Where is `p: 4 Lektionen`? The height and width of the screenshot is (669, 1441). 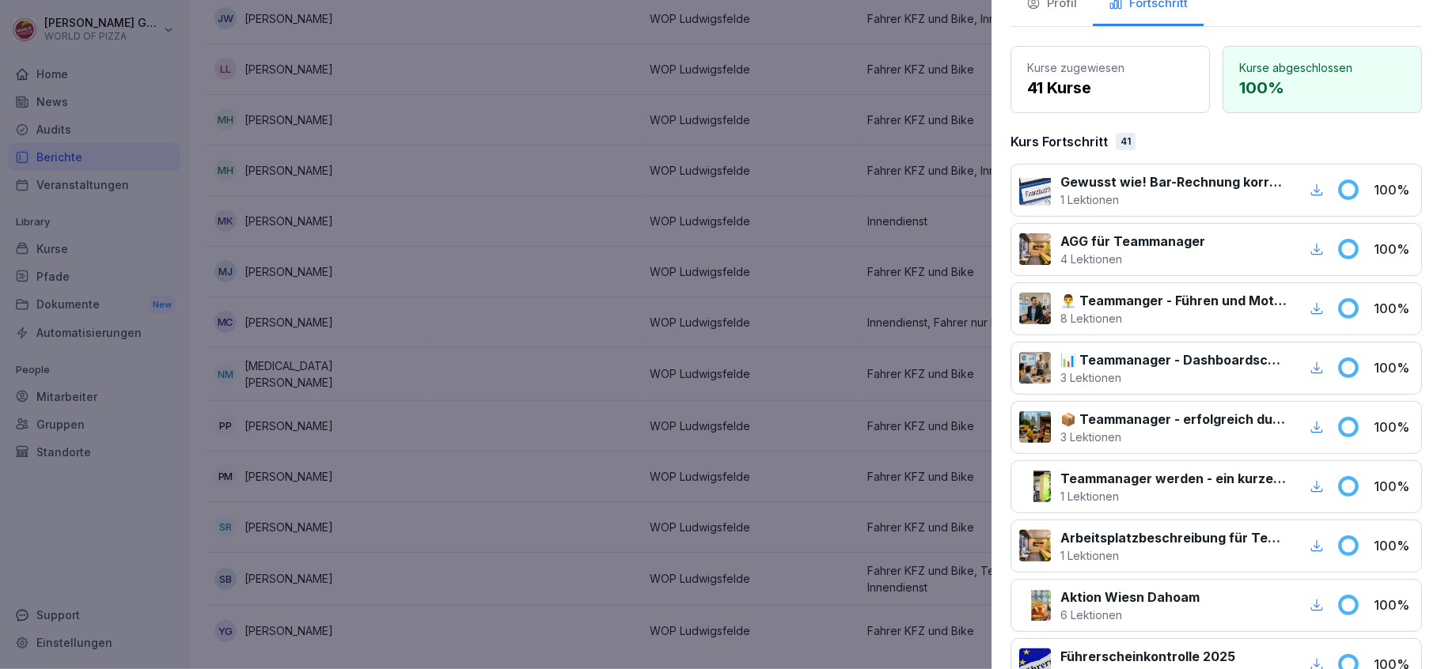
p: 4 Lektionen is located at coordinates (1132, 259).